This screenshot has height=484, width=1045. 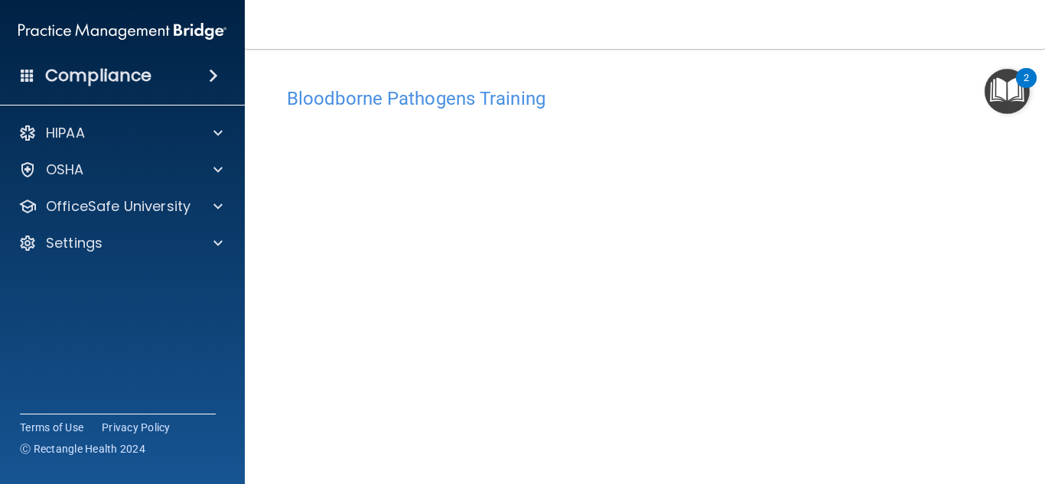 I want to click on h4: Compliance, so click(x=98, y=76).